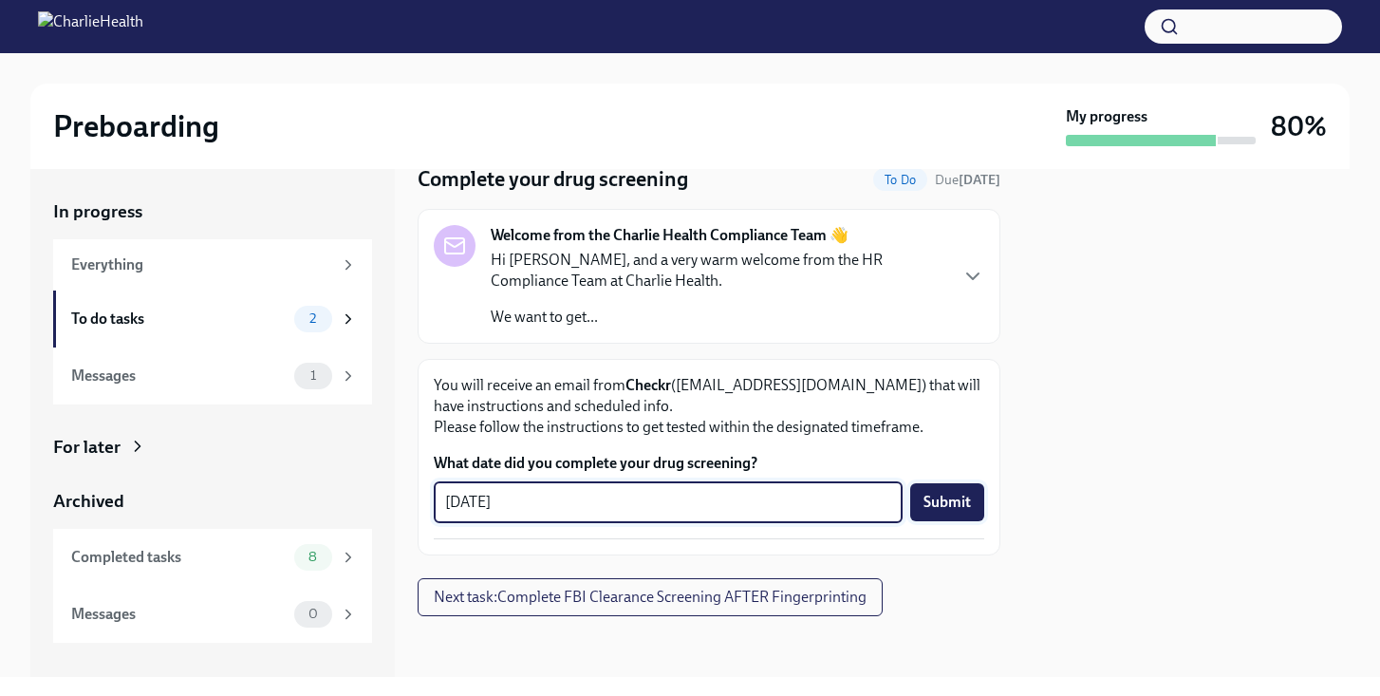  What do you see at coordinates (900, 179) in the screenshot?
I see `span: To Do` at bounding box center [900, 179].